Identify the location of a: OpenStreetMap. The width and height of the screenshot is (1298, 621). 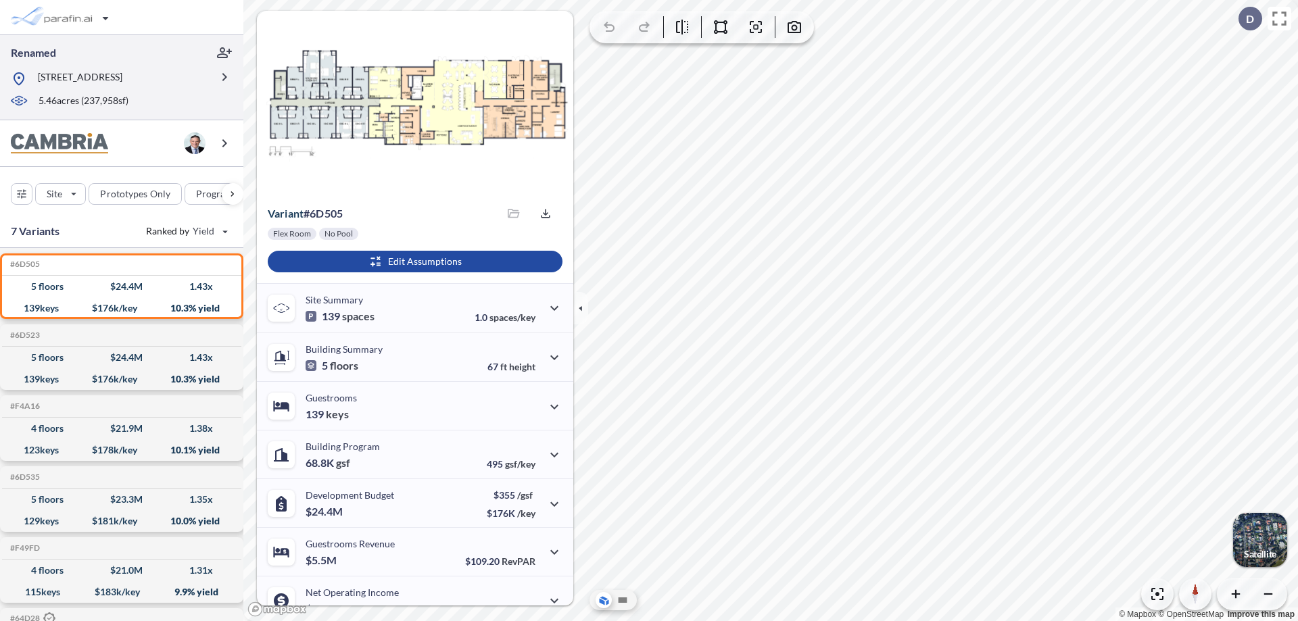
(1191, 615).